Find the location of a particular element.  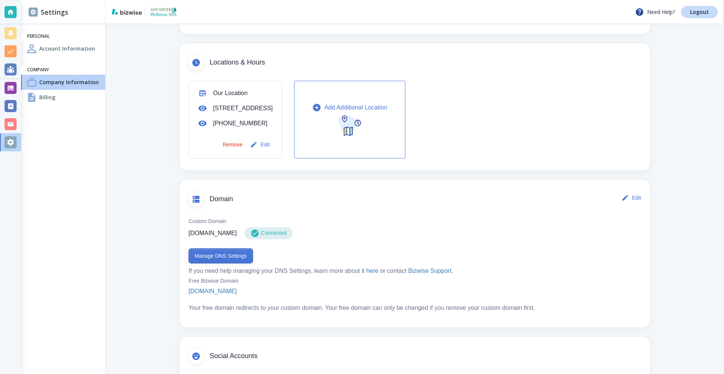

a: here is located at coordinates (372, 271).